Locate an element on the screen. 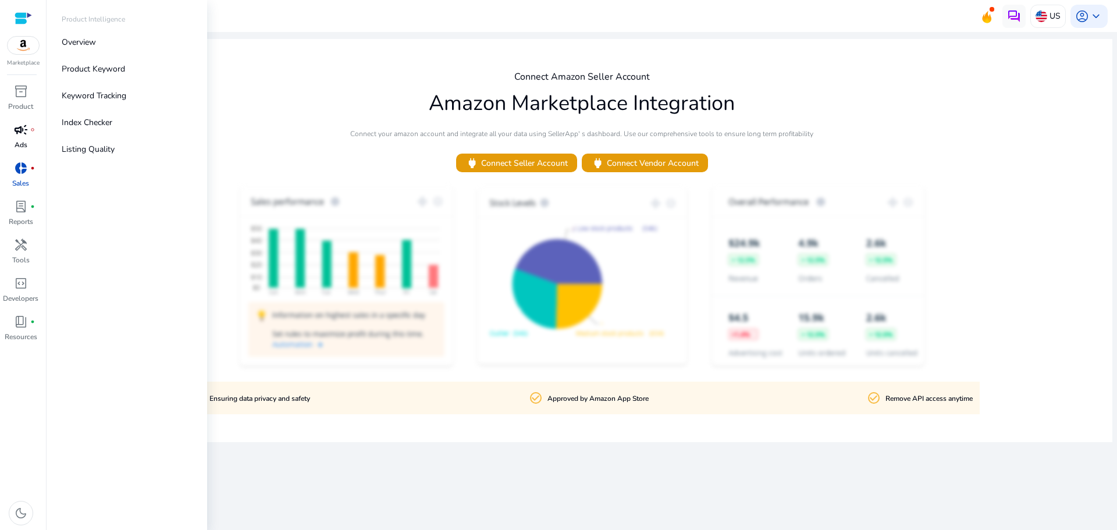 The width and height of the screenshot is (1117, 530). span: campaign is located at coordinates (21, 130).